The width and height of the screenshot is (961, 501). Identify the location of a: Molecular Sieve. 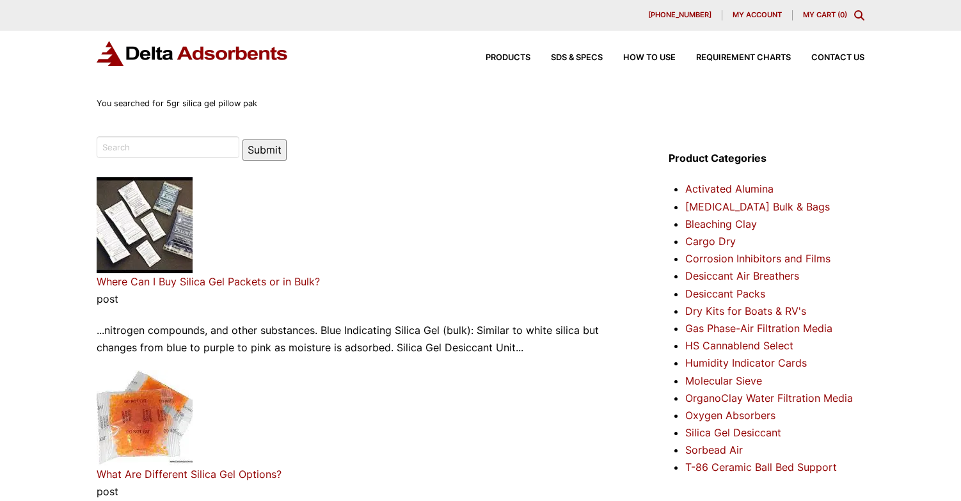
(724, 381).